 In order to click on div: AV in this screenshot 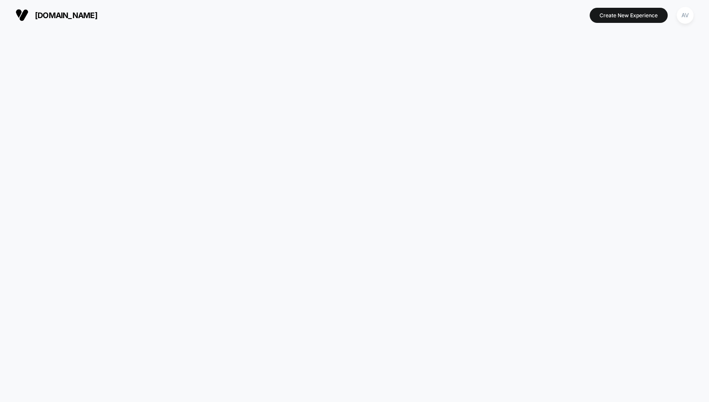, I will do `click(685, 15)`.